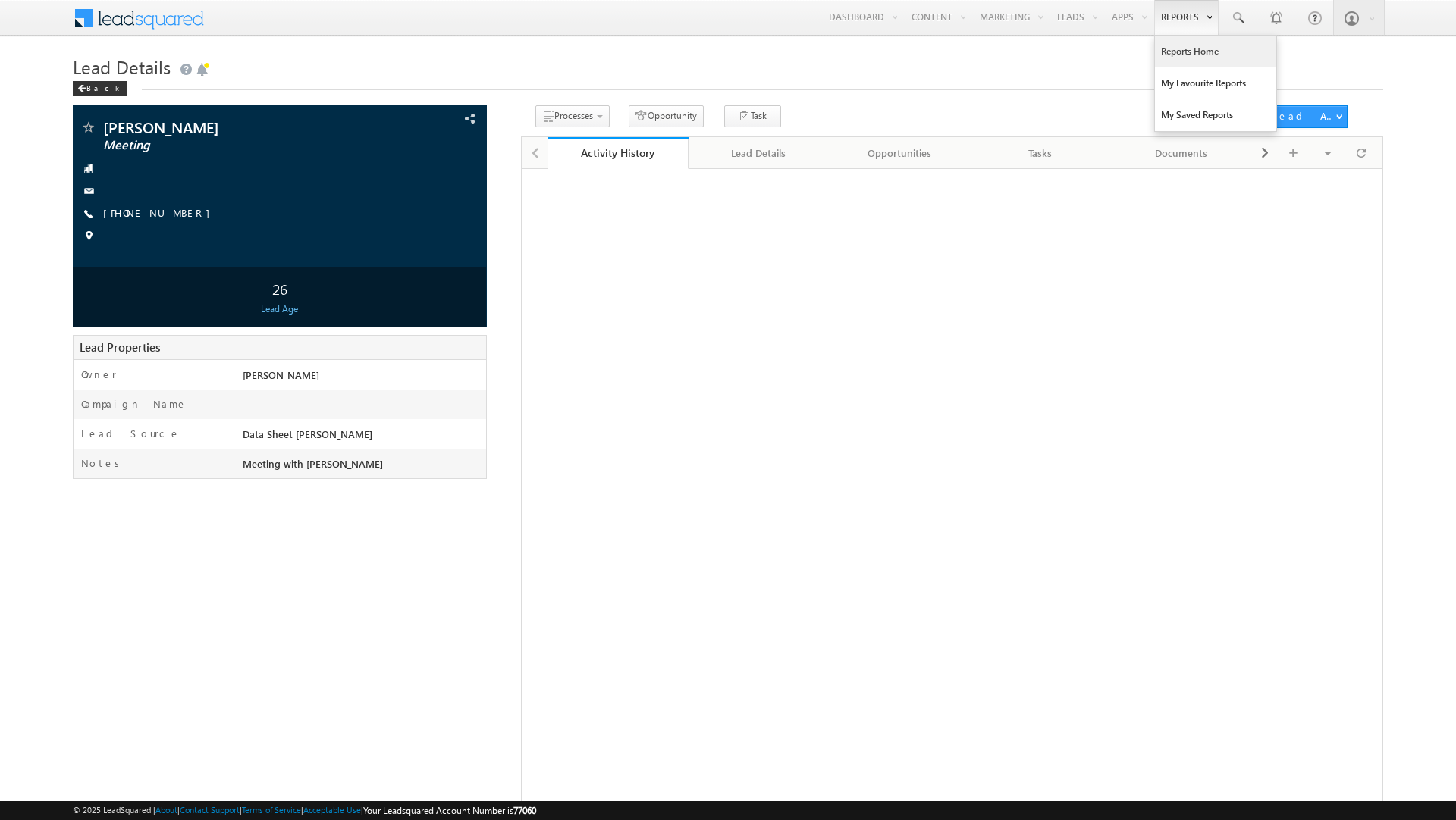 This screenshot has width=1456, height=820. What do you see at coordinates (525, 811) in the screenshot?
I see `span: 77060` at bounding box center [525, 811].